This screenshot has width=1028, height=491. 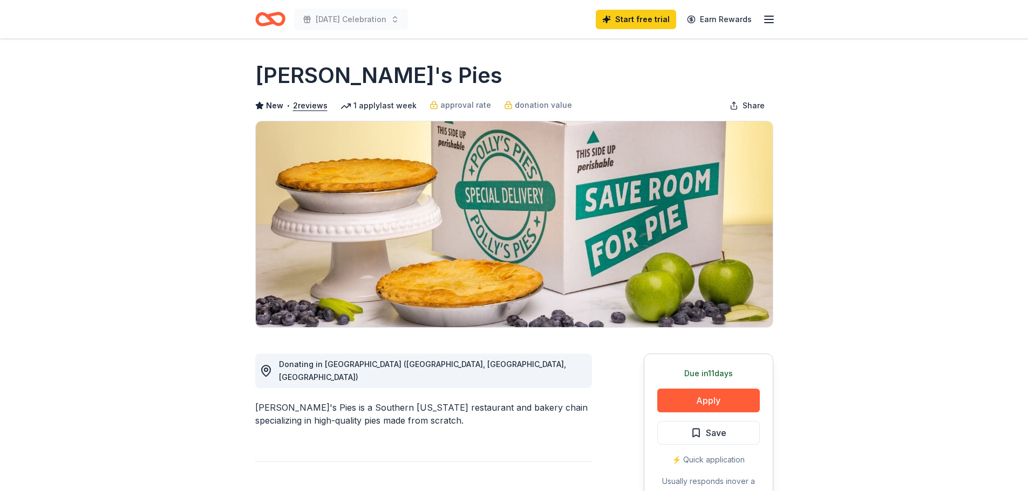 I want to click on button: 2reviews, so click(x=310, y=106).